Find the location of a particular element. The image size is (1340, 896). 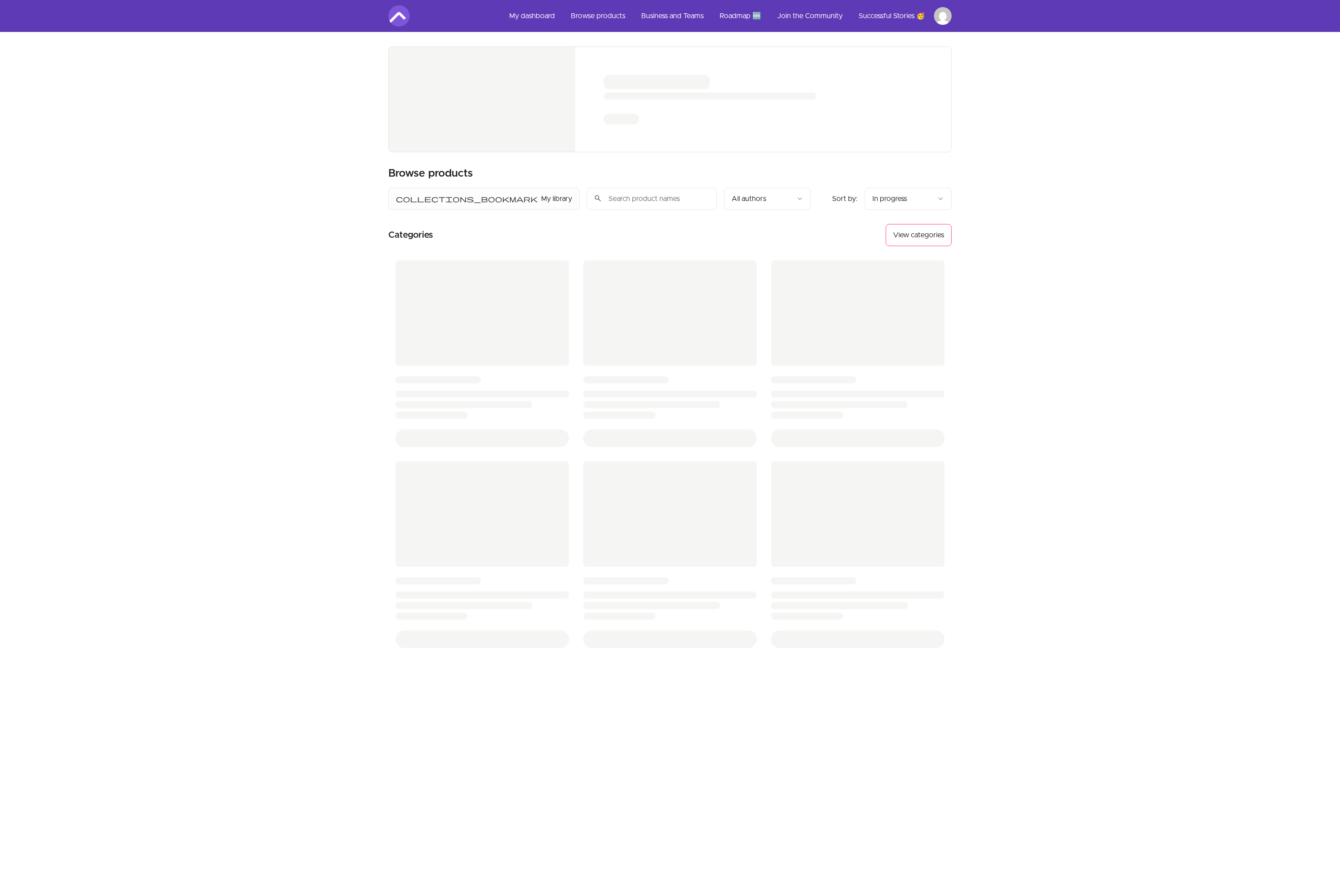

a: Business and Teams is located at coordinates (672, 16).